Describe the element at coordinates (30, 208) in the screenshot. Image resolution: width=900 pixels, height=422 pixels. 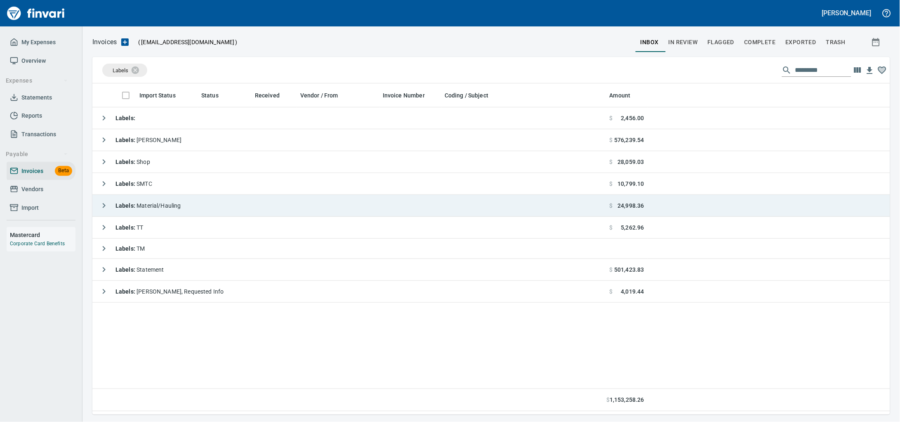
I see `span: Import` at that location.